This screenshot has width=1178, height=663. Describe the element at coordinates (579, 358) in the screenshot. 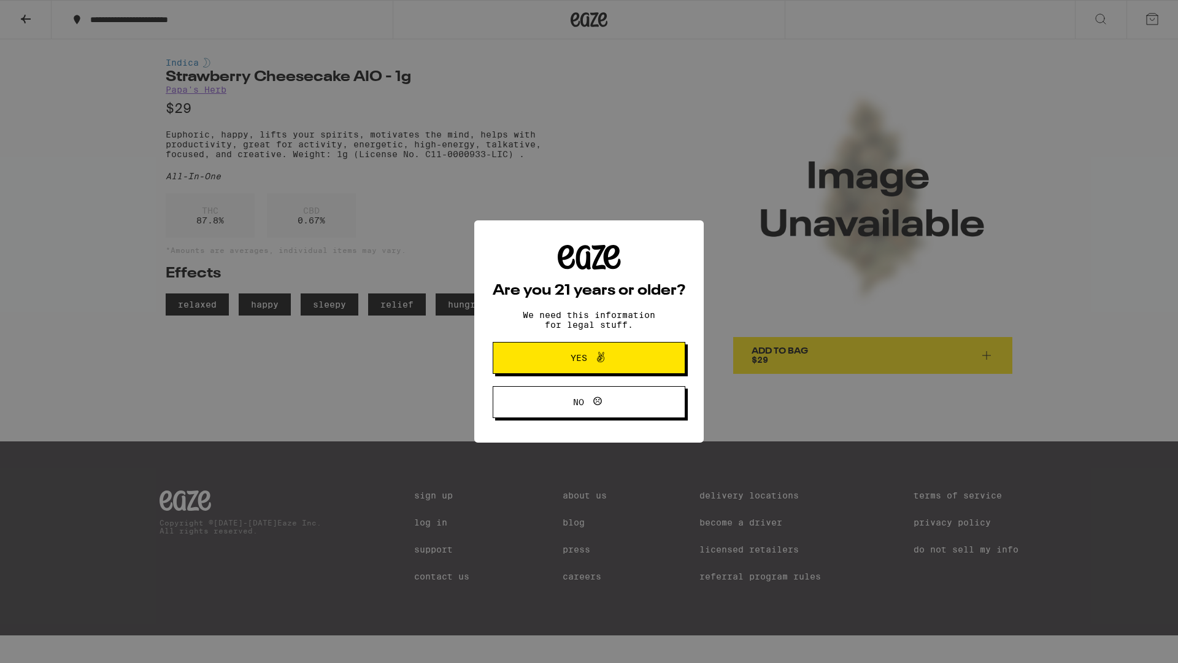

I see `span: Yes` at that location.